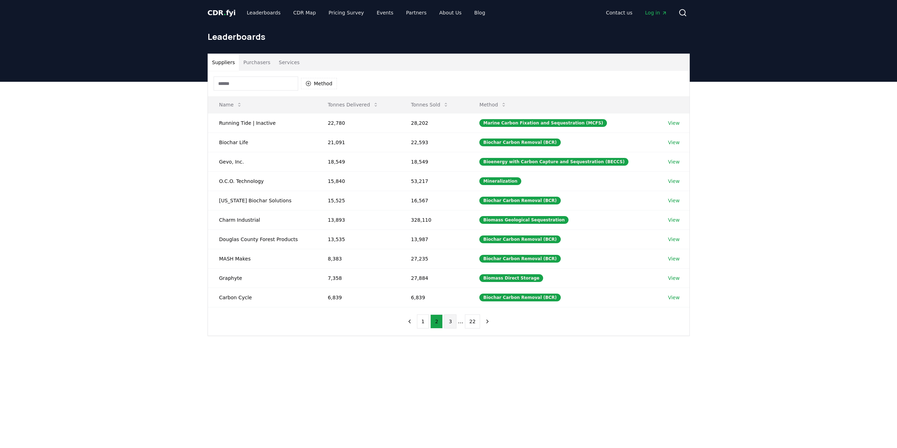  I want to click on button: 22, so click(473, 321).